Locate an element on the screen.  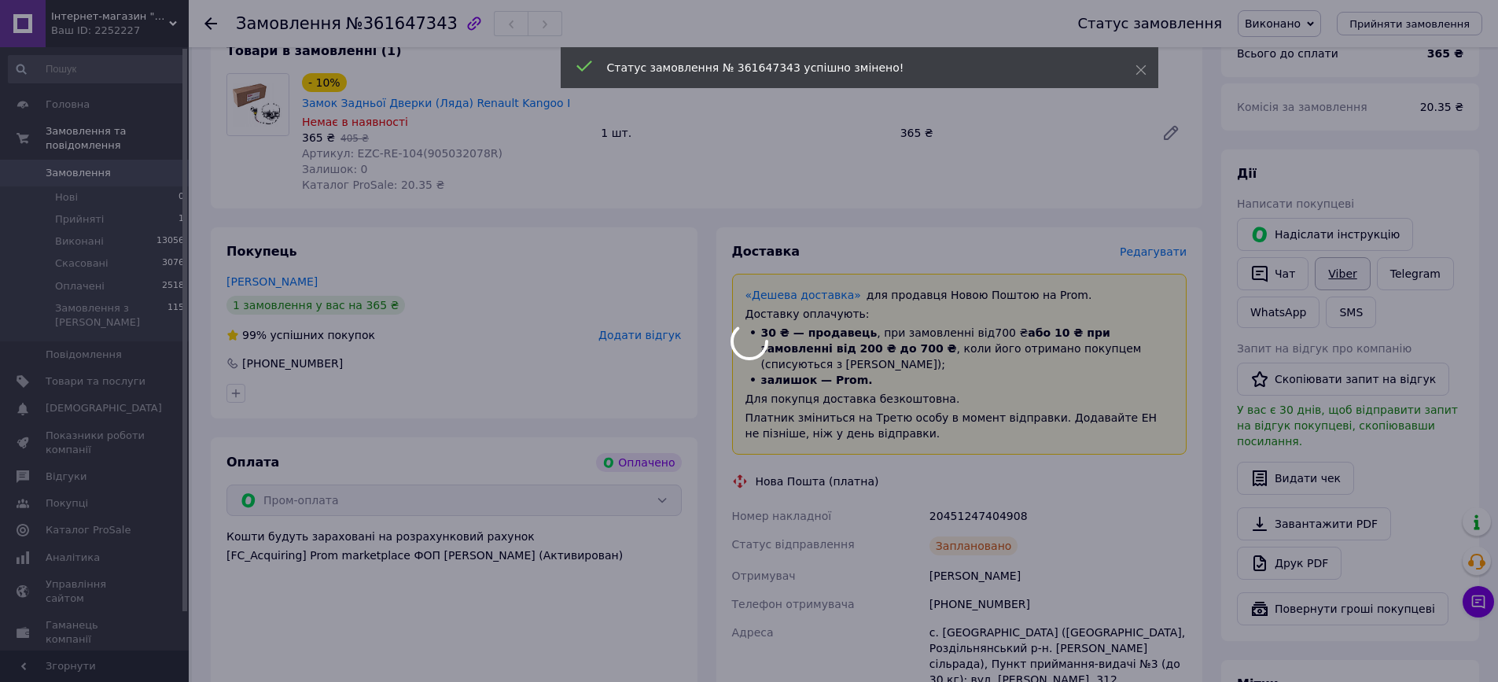
button: Надіслати інструкцію is located at coordinates (1325, 234).